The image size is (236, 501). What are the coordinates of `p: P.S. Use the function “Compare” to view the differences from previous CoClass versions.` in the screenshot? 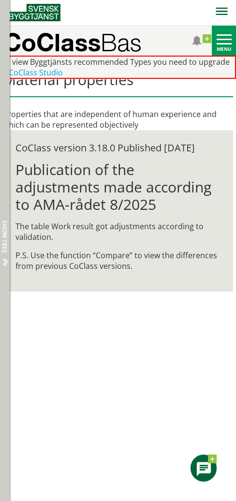 It's located at (118, 261).